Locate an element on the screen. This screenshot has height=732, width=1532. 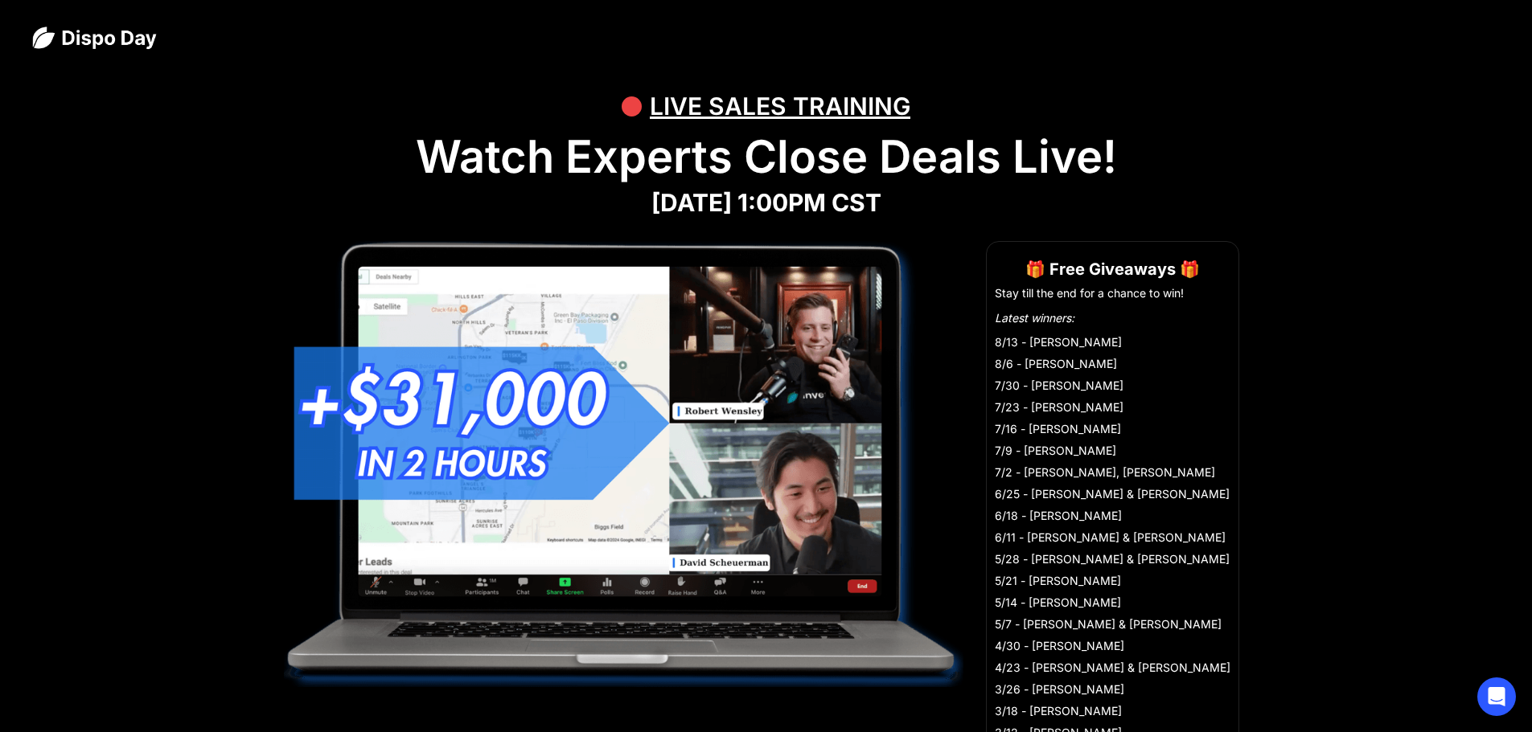
li: Stay till the end for a chance to win! is located at coordinates (1112, 293).